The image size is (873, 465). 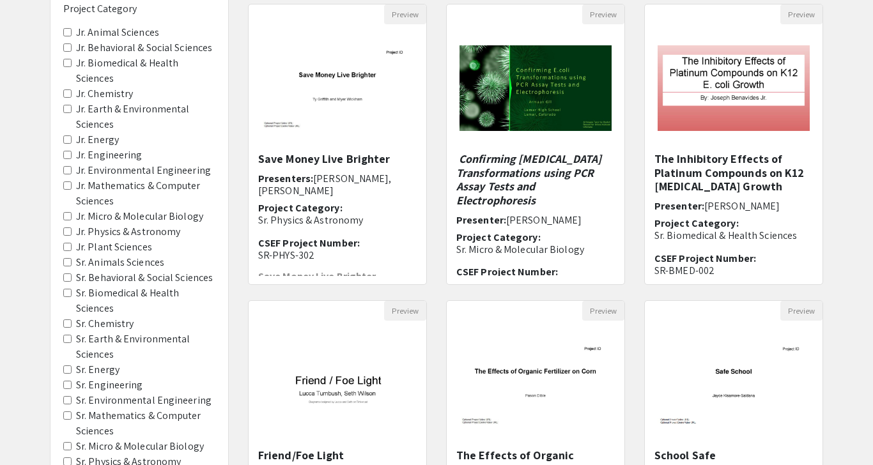 I want to click on label: Jr. Earth & Environmental Sciences, so click(x=146, y=117).